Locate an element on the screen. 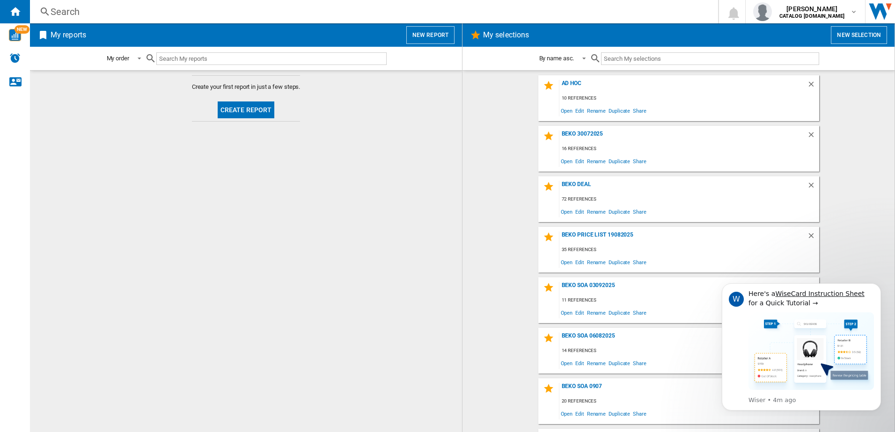 The height and width of the screenshot is (432, 895). img: profile.jpg is located at coordinates (762, 12).